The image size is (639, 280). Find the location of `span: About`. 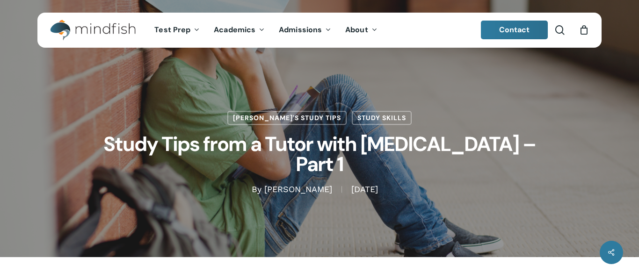

span: About is located at coordinates (357, 29).